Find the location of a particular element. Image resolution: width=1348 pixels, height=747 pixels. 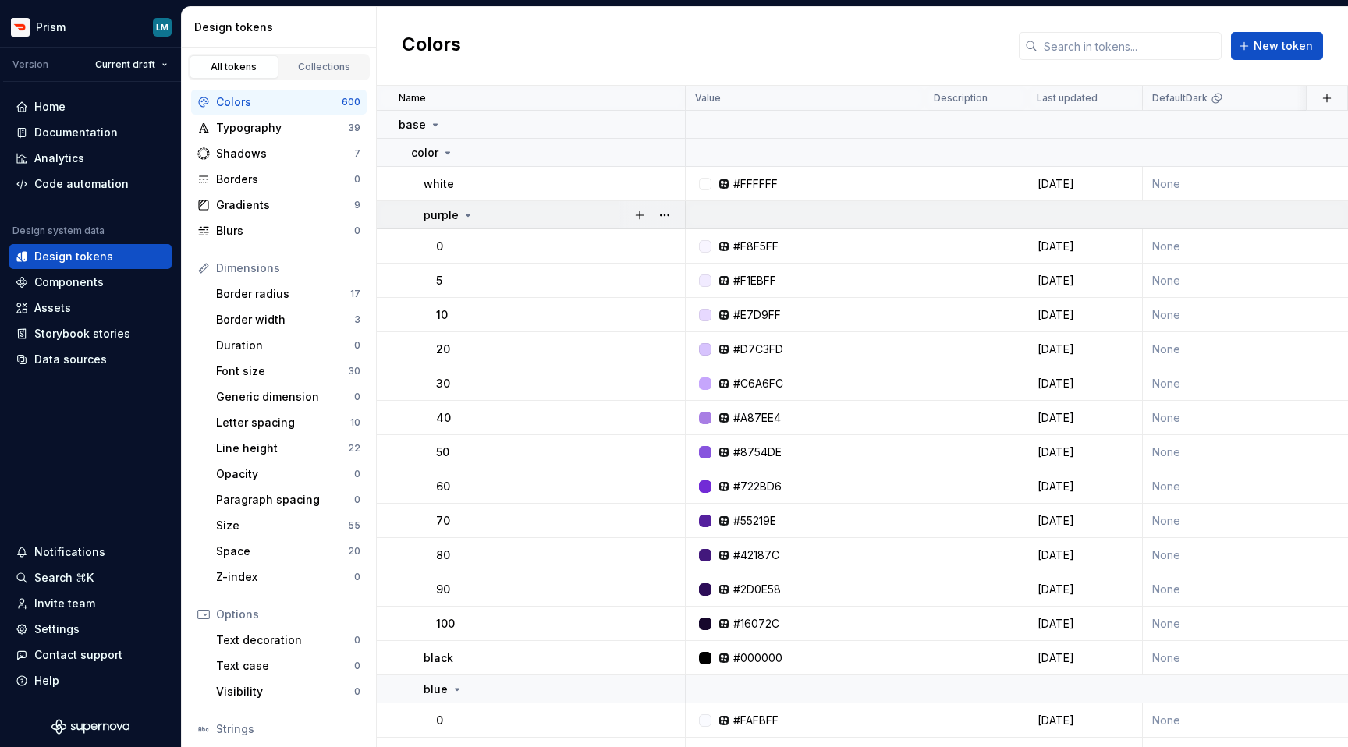

a: Components is located at coordinates (90, 282).